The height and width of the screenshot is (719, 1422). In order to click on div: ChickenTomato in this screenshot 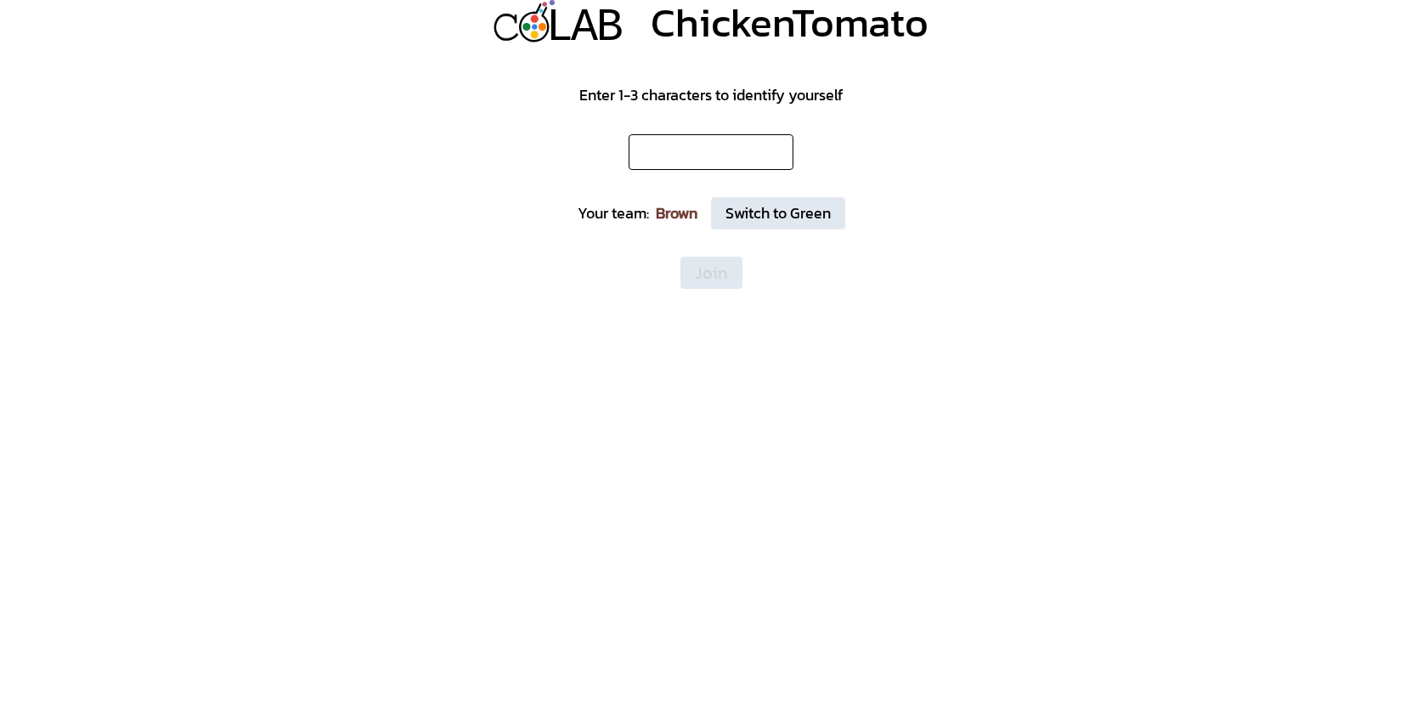, I will do `click(789, 22)`.